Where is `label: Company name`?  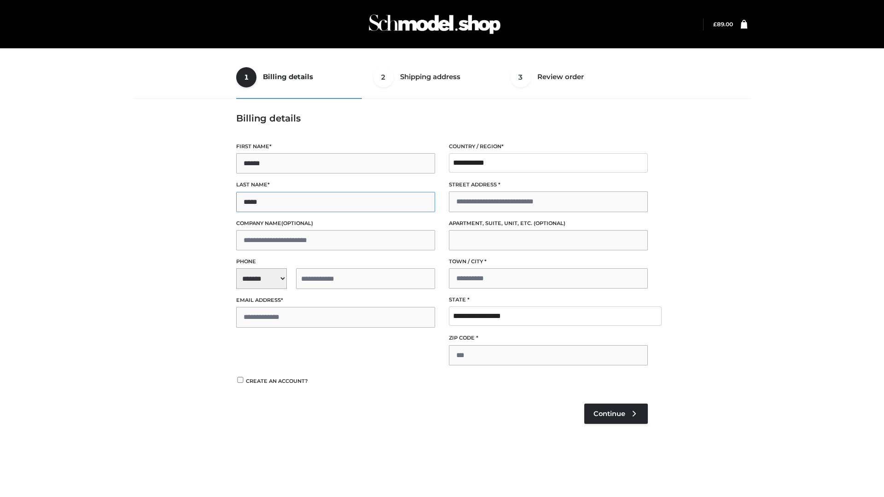
label: Company name is located at coordinates (336, 223).